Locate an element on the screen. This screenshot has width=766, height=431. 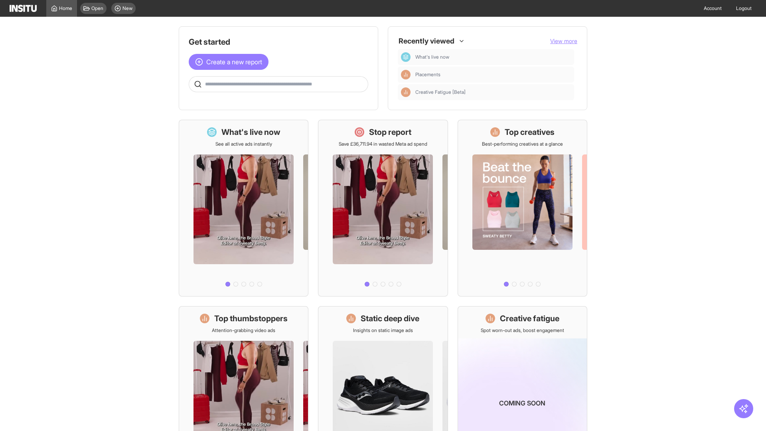
a: What's live nowSee all active ads instantly is located at coordinates (243, 208).